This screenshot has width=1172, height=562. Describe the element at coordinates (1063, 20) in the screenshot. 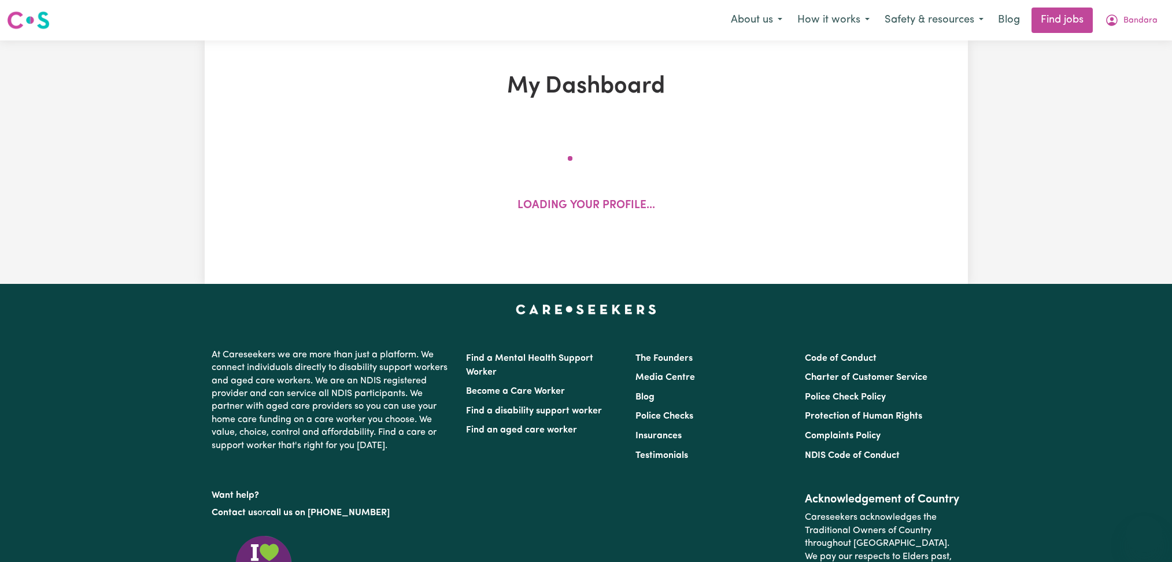

I see `a: Find jobs` at that location.